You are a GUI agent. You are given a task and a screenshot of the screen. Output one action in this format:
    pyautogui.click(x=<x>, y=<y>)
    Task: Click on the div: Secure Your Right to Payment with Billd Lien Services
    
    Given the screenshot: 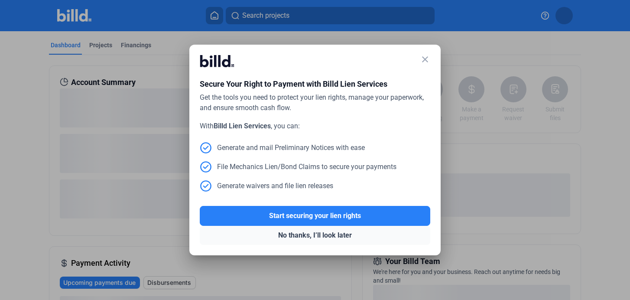 What is the action you would take?
    pyautogui.click(x=315, y=85)
    